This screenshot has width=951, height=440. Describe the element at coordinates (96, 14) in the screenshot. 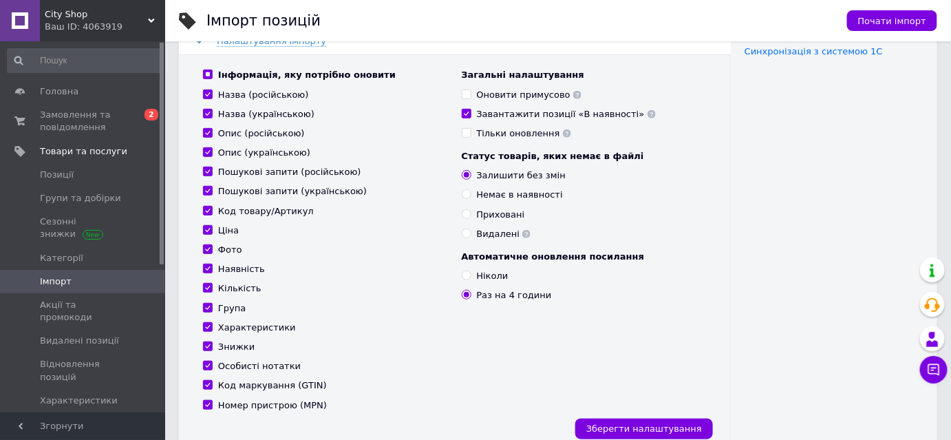

I see `span: City Shop` at that location.